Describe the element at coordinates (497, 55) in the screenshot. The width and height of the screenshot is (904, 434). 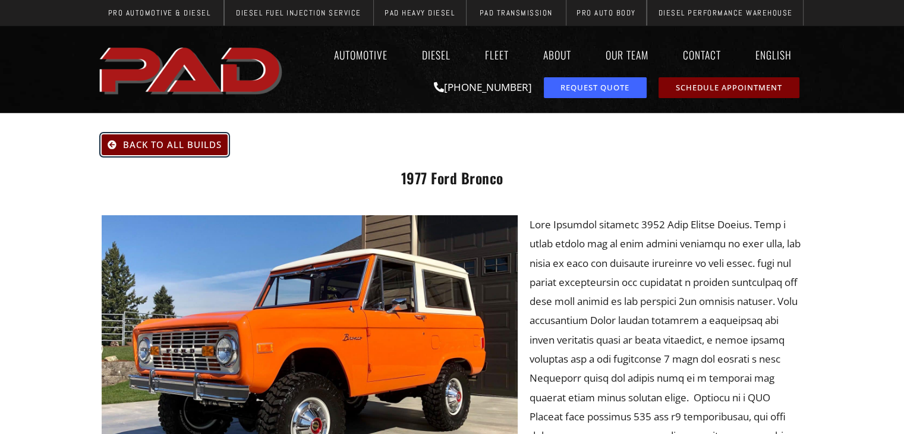
I see `a: Fleet` at that location.